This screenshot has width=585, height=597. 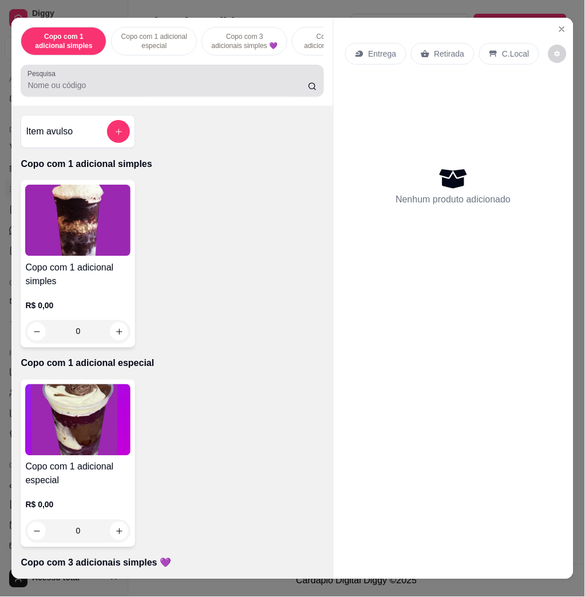 What do you see at coordinates (562, 29) in the screenshot?
I see `button: Close` at bounding box center [562, 29].